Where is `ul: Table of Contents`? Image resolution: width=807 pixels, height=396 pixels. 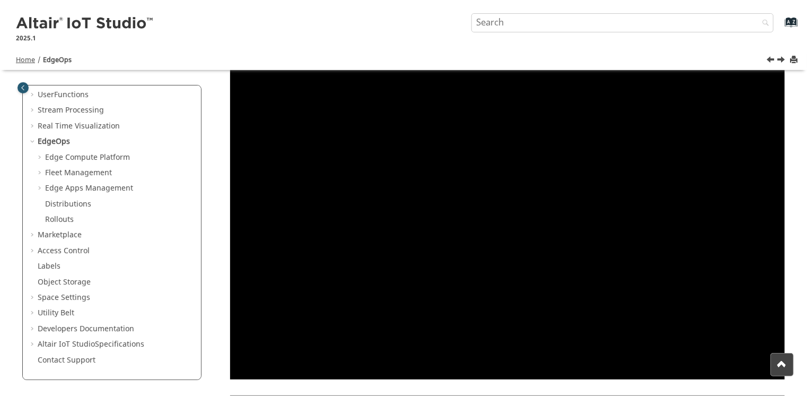 ul: Table of Contents is located at coordinates (112, 188).